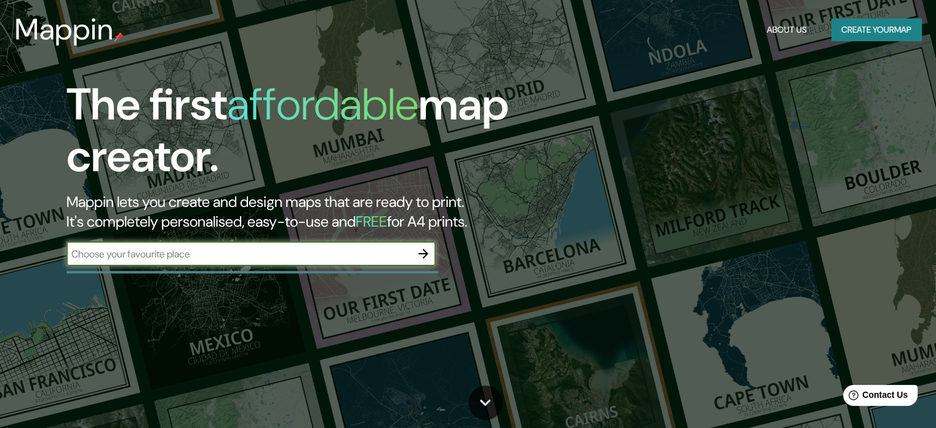 This screenshot has height=428, width=936. I want to click on h5: FREE, so click(371, 221).